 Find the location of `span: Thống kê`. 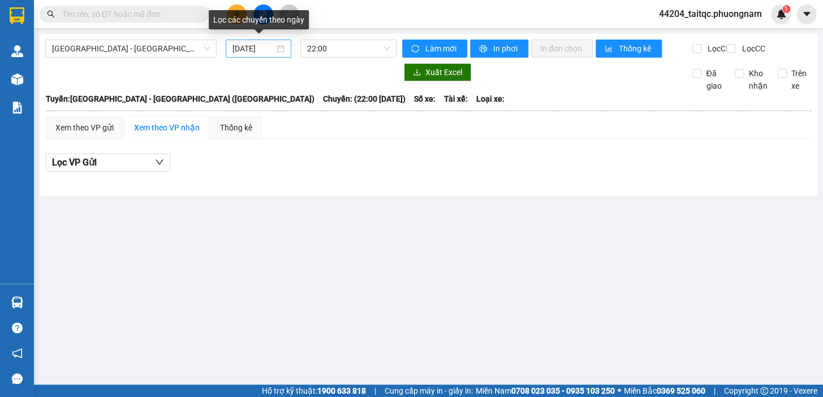

span: Thống kê is located at coordinates (635, 49).